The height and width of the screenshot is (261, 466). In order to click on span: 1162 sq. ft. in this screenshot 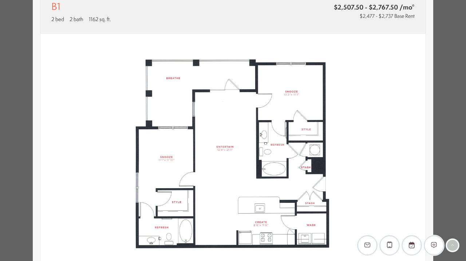, I will do `click(100, 19)`.